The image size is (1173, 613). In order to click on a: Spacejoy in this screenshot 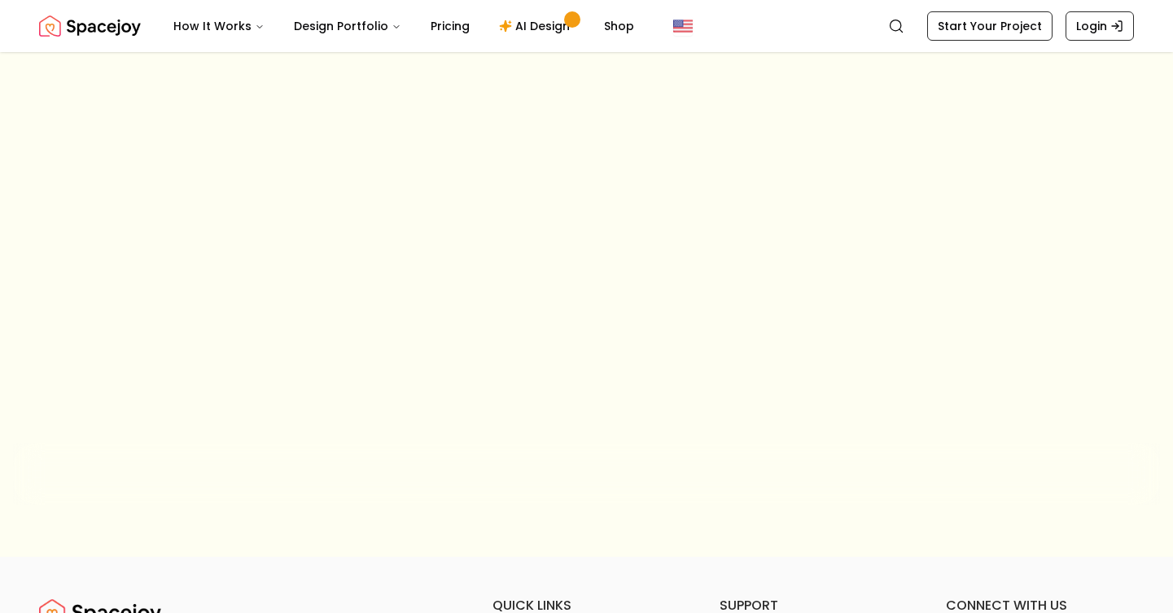, I will do `click(90, 26)`.